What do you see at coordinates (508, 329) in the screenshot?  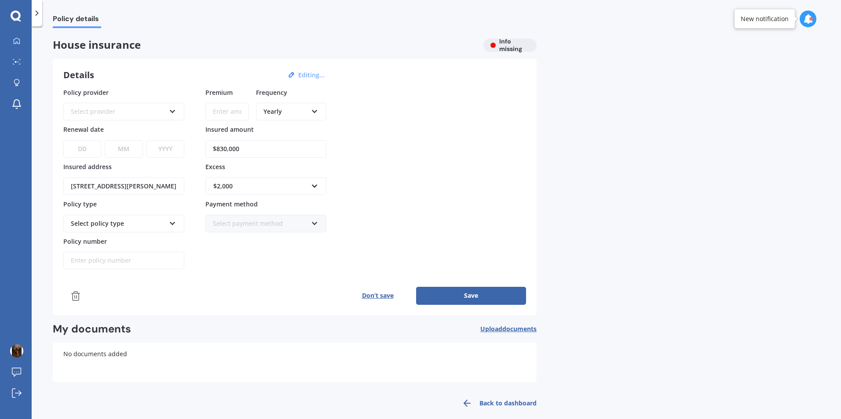 I see `span: Upload` at bounding box center [508, 329].